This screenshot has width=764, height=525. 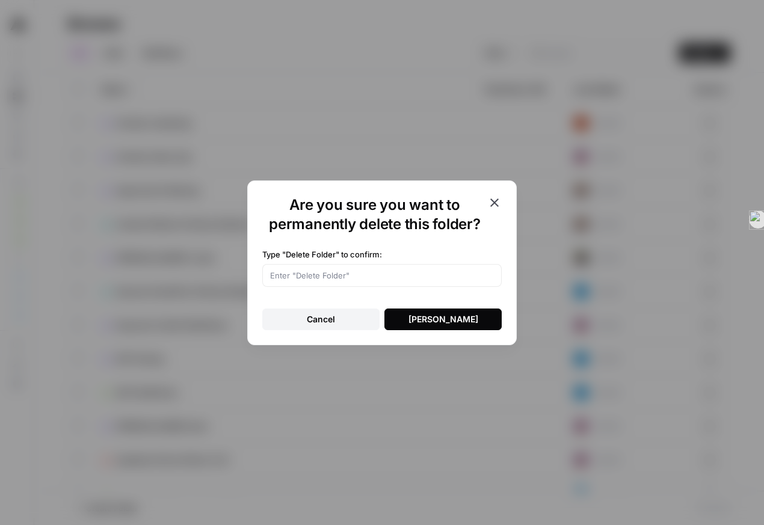 What do you see at coordinates (382, 276) in the screenshot?
I see `input: Enter "Delete Folder"` at bounding box center [382, 276].